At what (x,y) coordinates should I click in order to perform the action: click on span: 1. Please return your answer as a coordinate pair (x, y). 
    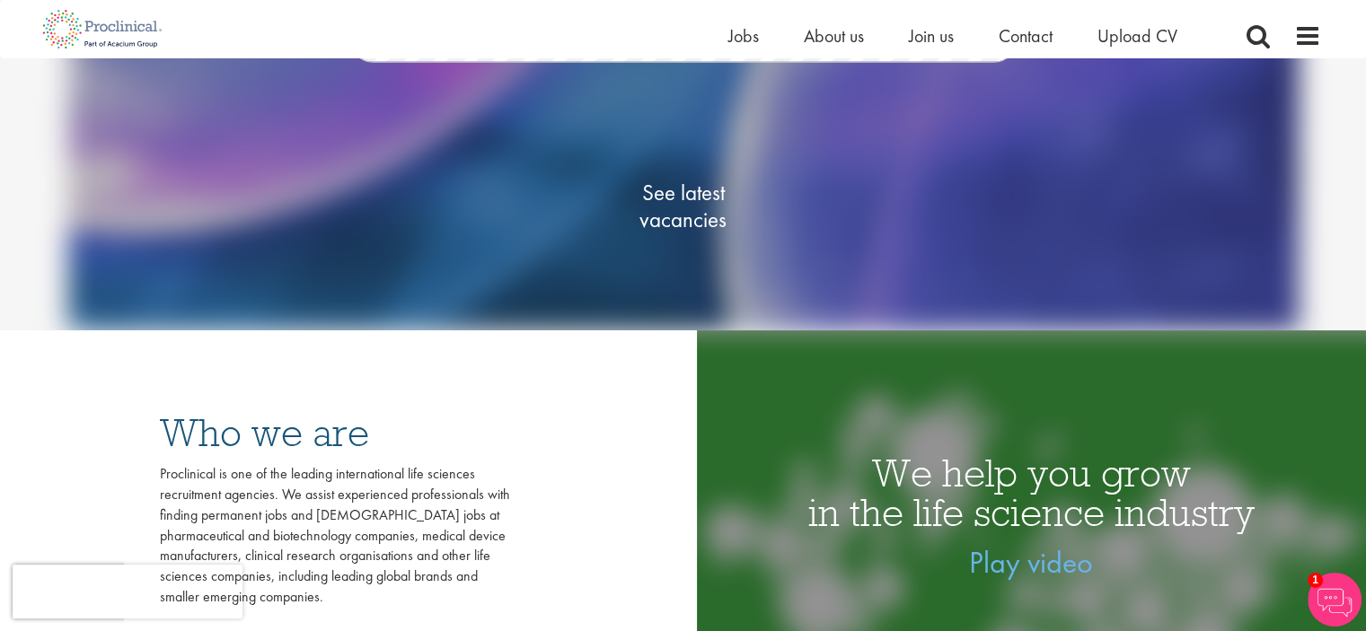
    Looking at the image, I should click on (1315, 580).